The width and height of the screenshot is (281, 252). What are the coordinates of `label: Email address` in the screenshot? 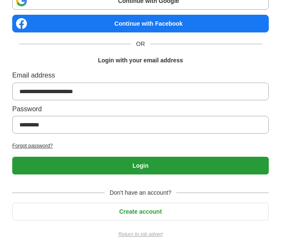 It's located at (140, 76).